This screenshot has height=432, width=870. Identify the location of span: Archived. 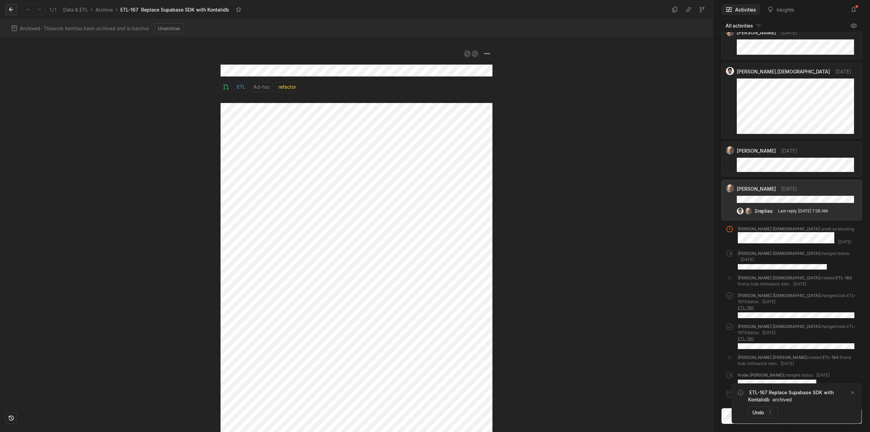
(30, 28).